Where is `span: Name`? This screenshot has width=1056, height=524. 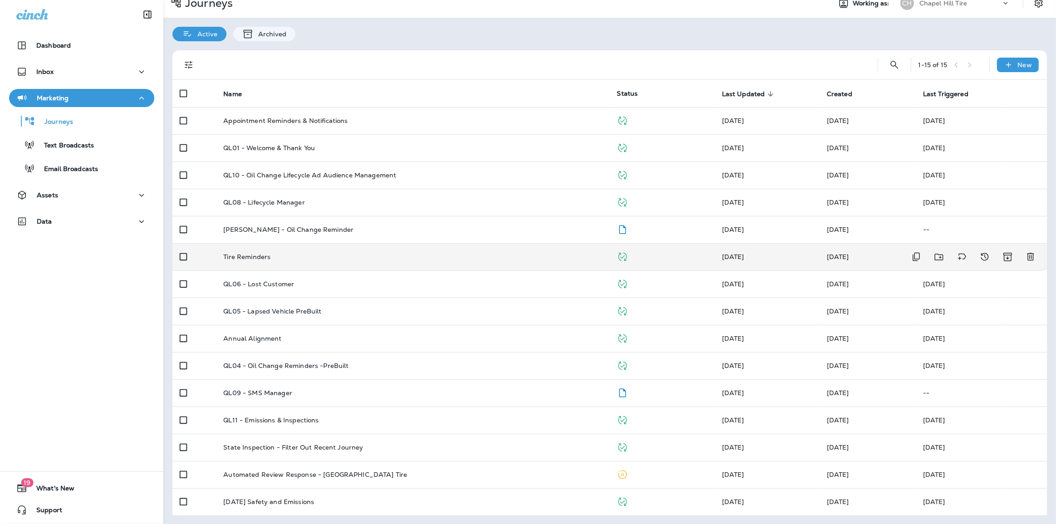
span: Name is located at coordinates (232, 94).